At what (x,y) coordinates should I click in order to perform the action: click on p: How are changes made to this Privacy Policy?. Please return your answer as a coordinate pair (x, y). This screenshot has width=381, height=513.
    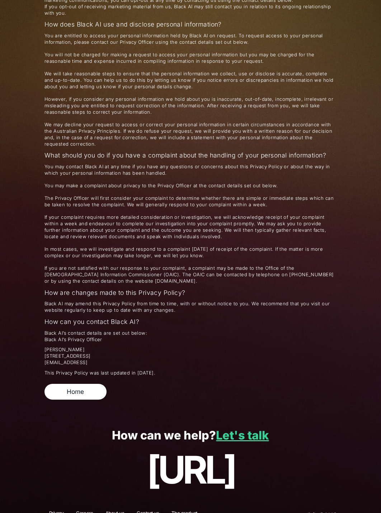
    Looking at the image, I should click on (190, 293).